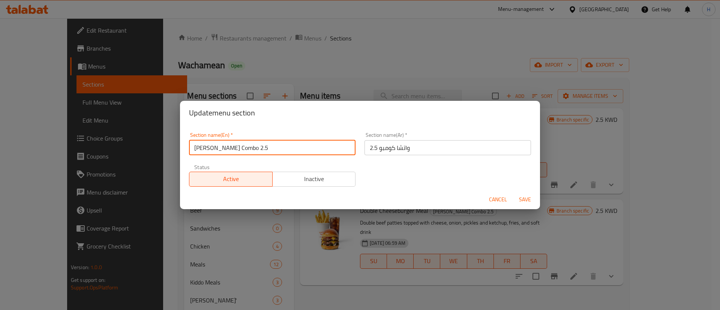  What do you see at coordinates (498, 199) in the screenshot?
I see `button: Cancel` at bounding box center [498, 199].